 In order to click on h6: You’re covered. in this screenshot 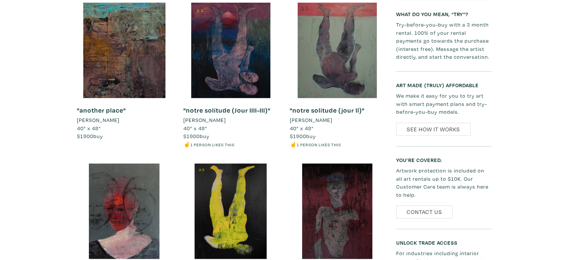, I will do `click(444, 160)`.